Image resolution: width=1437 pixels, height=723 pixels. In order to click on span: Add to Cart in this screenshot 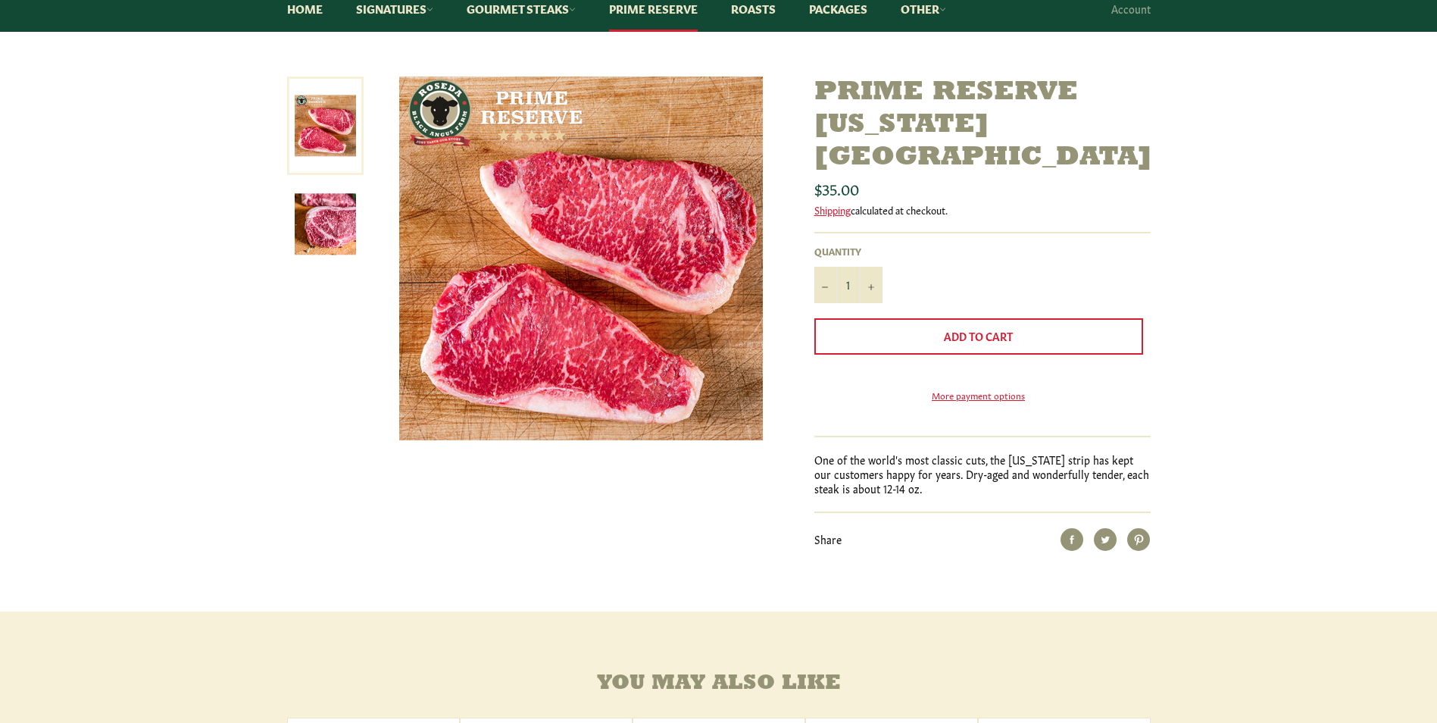, I will do `click(978, 336)`.